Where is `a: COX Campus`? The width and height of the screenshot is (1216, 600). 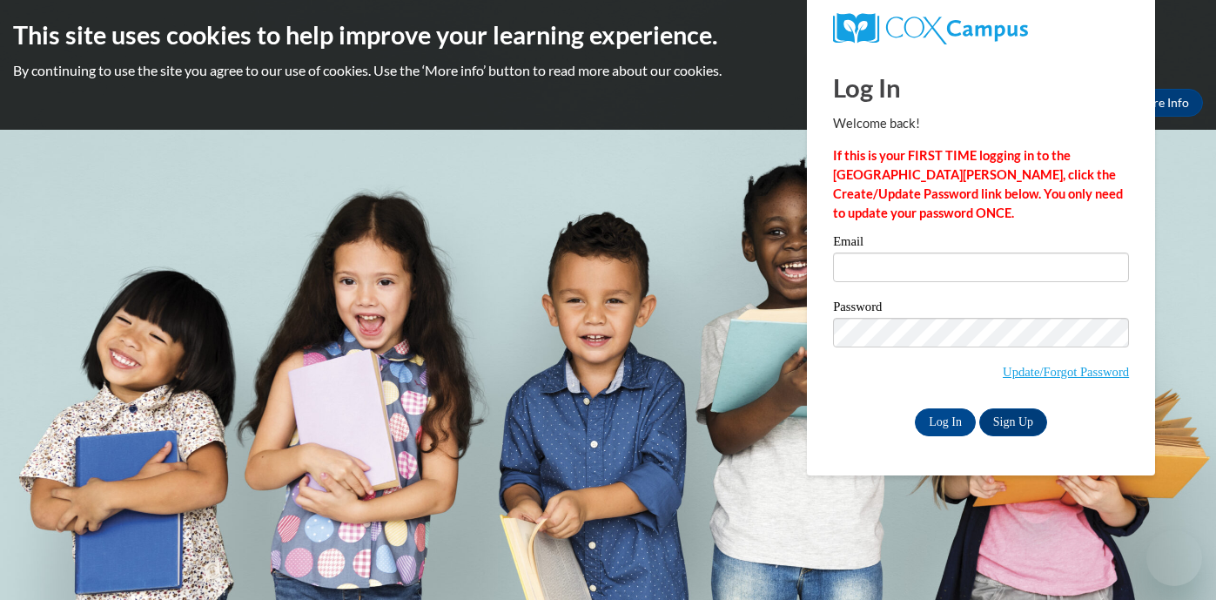
a: COX Campus is located at coordinates (981, 29).